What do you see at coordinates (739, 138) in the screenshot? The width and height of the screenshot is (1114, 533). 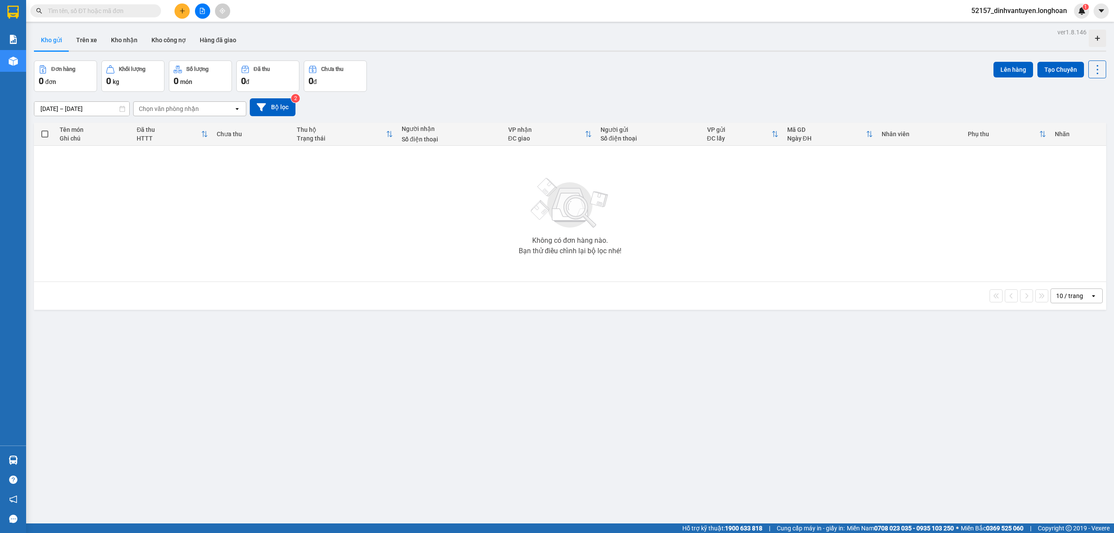 I see `div: ĐC lấy` at bounding box center [739, 138].